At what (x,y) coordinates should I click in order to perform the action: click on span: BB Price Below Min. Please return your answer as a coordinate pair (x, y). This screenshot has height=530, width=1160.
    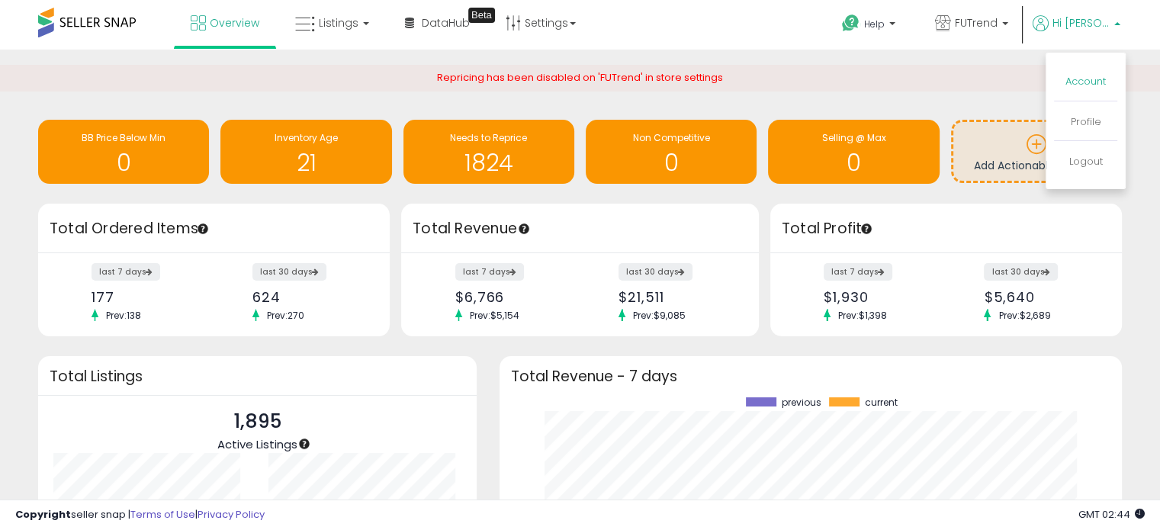
    Looking at the image, I should click on (124, 137).